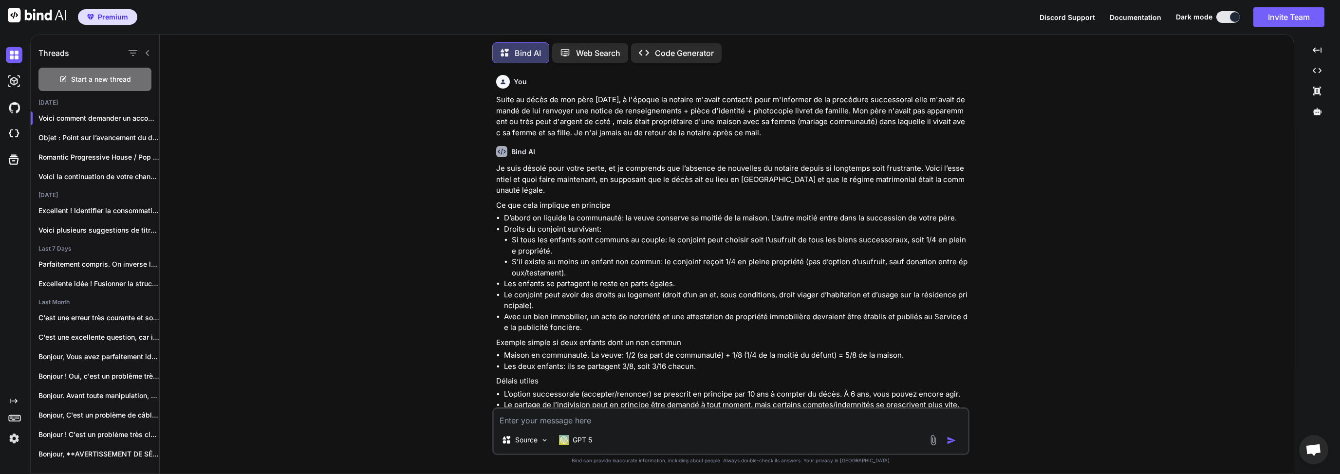 The image size is (1340, 474). I want to click on p: Bind AI, so click(528, 53).